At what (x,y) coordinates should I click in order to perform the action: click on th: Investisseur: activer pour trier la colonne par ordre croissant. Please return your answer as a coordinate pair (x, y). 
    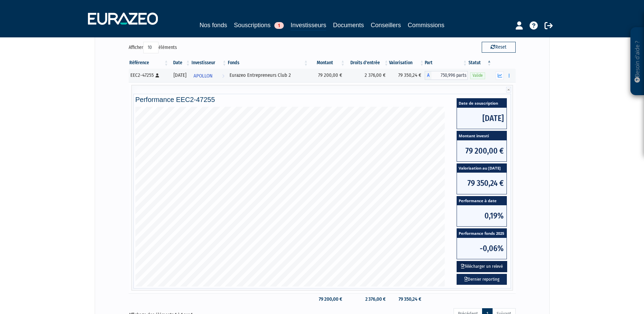
    Looking at the image, I should click on (209, 63).